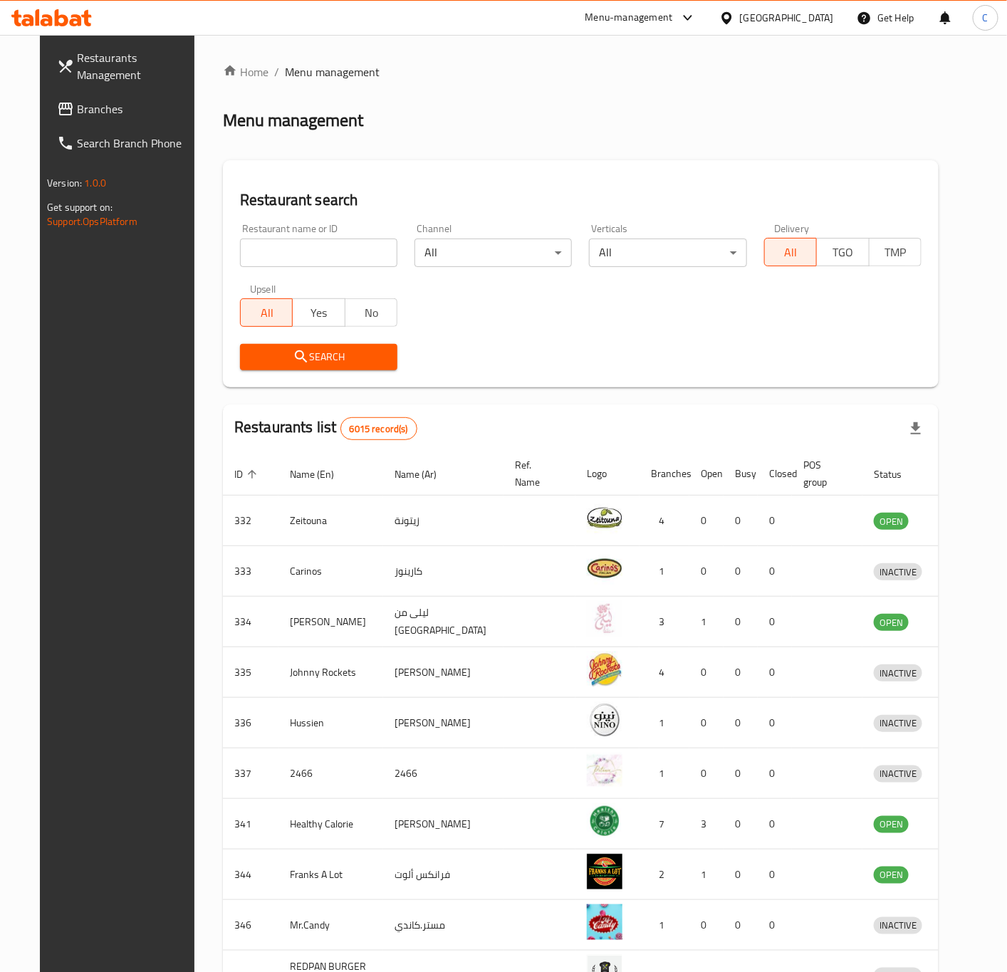 The height and width of the screenshot is (972, 1007). Describe the element at coordinates (580, 72) in the screenshot. I see `nav: breadcrumb` at that location.